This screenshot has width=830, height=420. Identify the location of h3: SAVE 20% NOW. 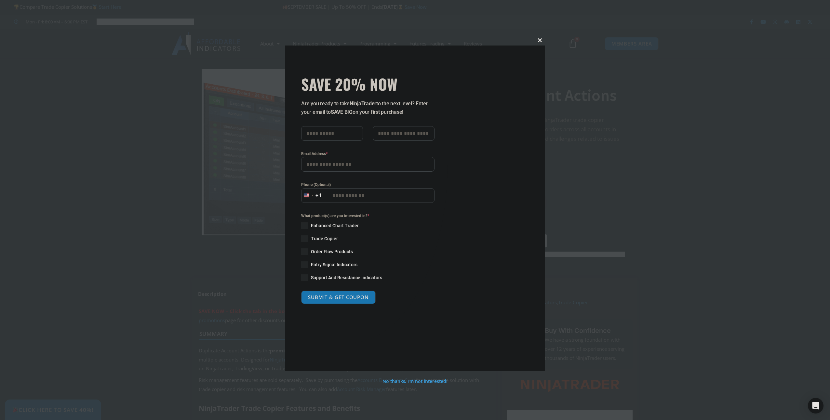
(368, 84).